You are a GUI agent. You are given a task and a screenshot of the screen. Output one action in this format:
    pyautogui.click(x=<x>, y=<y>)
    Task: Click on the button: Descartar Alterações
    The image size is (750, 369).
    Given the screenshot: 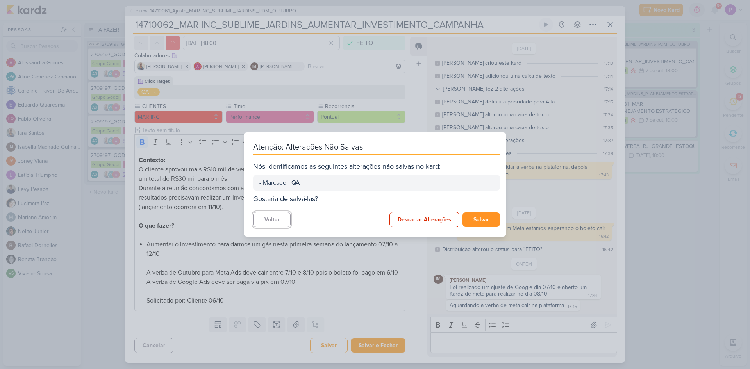 What is the action you would take?
    pyautogui.click(x=424, y=220)
    